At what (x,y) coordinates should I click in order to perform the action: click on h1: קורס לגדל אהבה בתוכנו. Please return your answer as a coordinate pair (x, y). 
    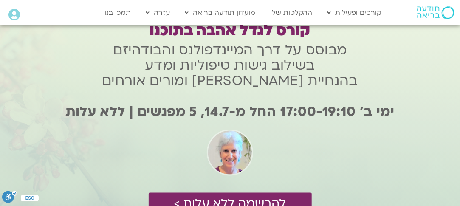
    Looking at the image, I should click on (230, 31).